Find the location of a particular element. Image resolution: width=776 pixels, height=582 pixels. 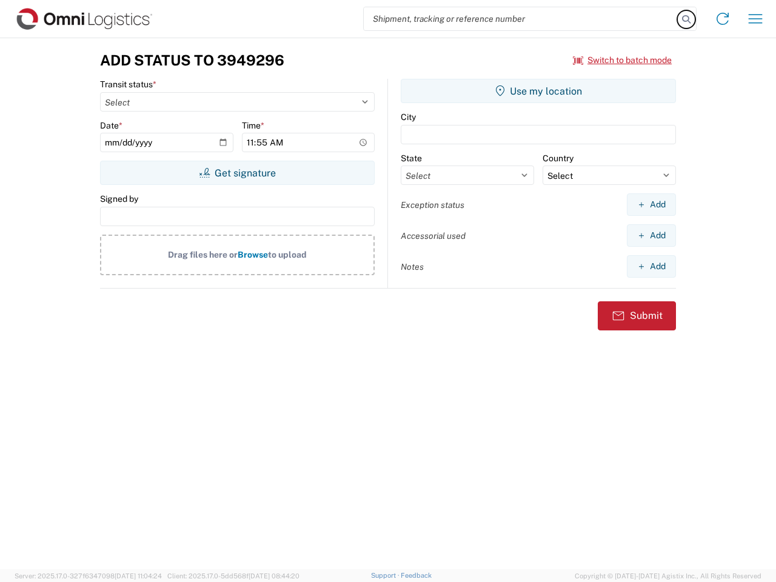

span: Client: 2025.17.0-5dd568f is located at coordinates (233, 576).